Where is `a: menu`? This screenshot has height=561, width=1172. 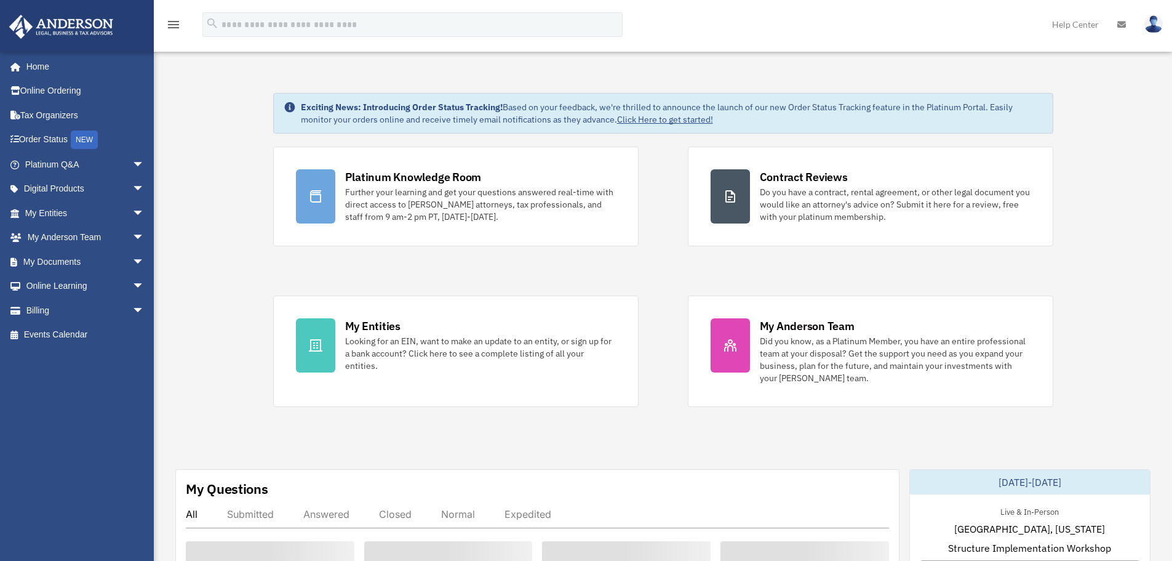
a: menu is located at coordinates (174, 26).